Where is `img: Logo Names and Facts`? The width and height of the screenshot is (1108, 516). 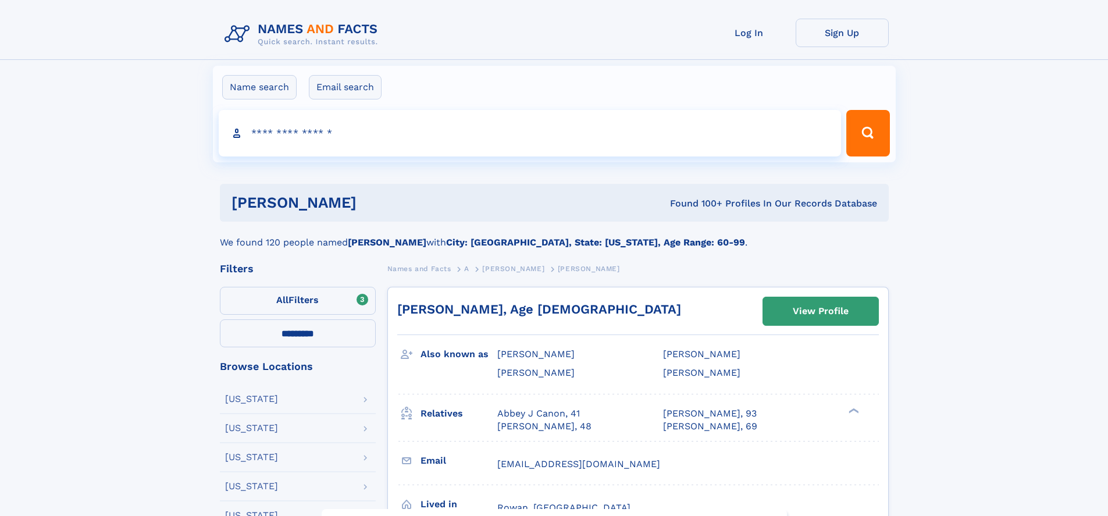
img: Logo Names and Facts is located at coordinates (304, 34).